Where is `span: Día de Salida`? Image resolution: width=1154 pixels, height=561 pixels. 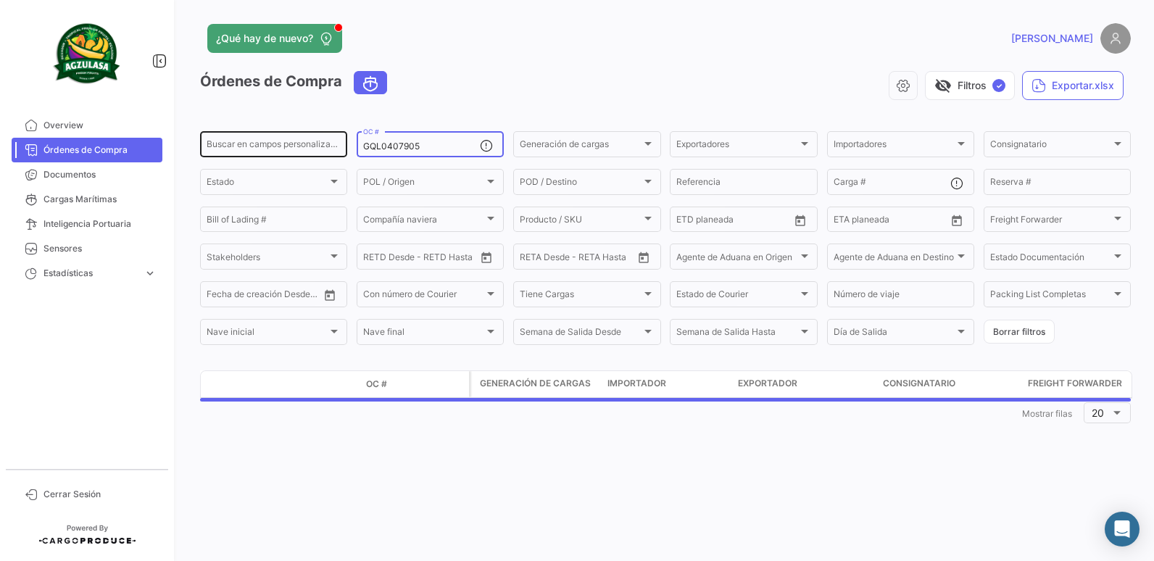 span: Día de Salida is located at coordinates (894, 334).